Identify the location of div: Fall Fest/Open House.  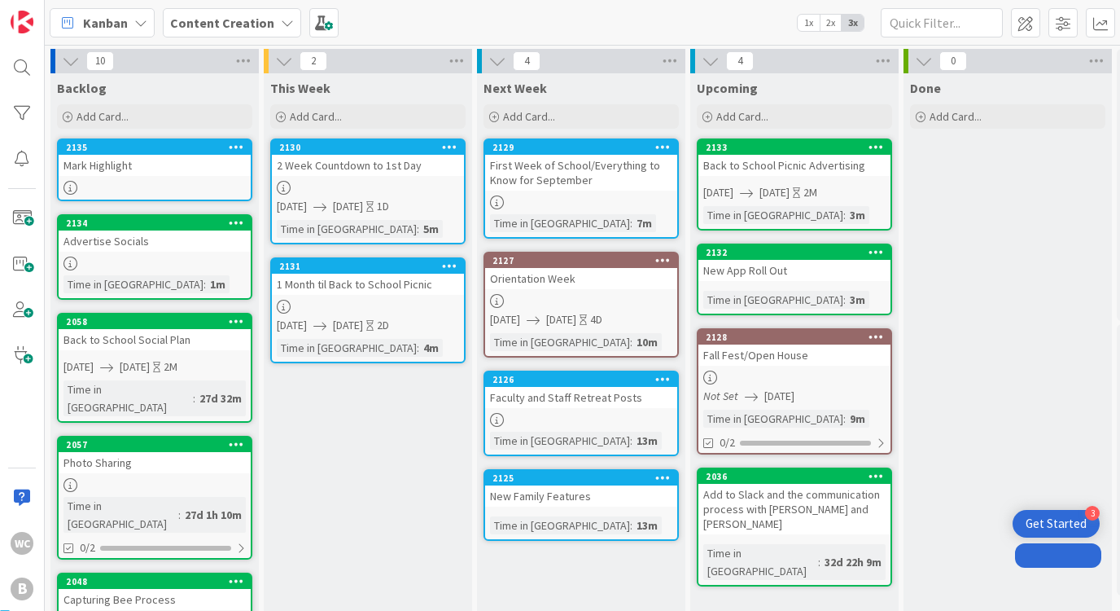
(795, 355).